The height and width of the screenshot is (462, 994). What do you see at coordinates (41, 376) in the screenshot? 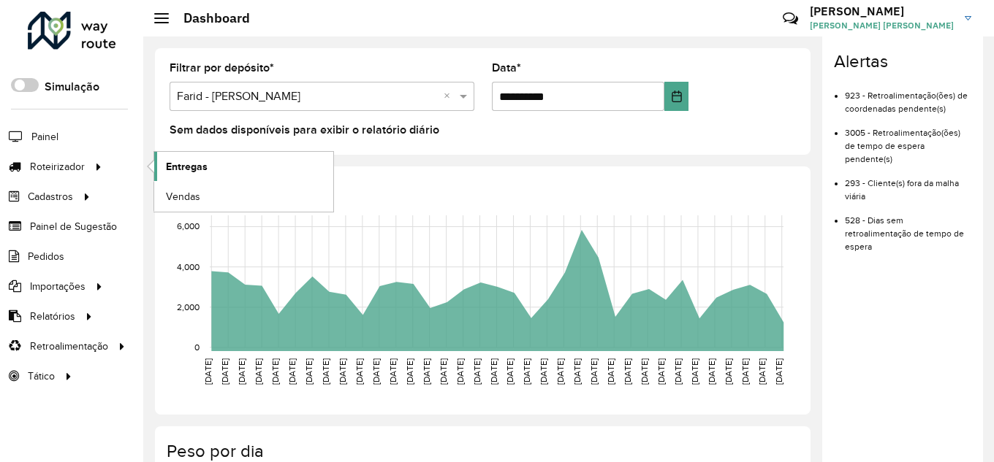
I see `span: Tático` at bounding box center [41, 376].